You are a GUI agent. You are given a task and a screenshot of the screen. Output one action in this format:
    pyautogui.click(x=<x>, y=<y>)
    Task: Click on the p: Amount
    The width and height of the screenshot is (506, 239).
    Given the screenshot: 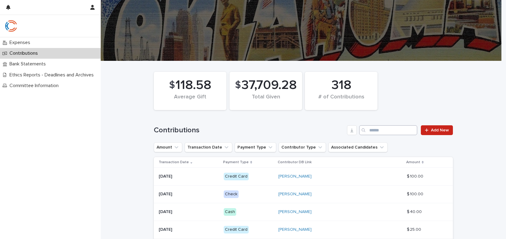 What is the action you would take?
    pyautogui.click(x=413, y=162)
    